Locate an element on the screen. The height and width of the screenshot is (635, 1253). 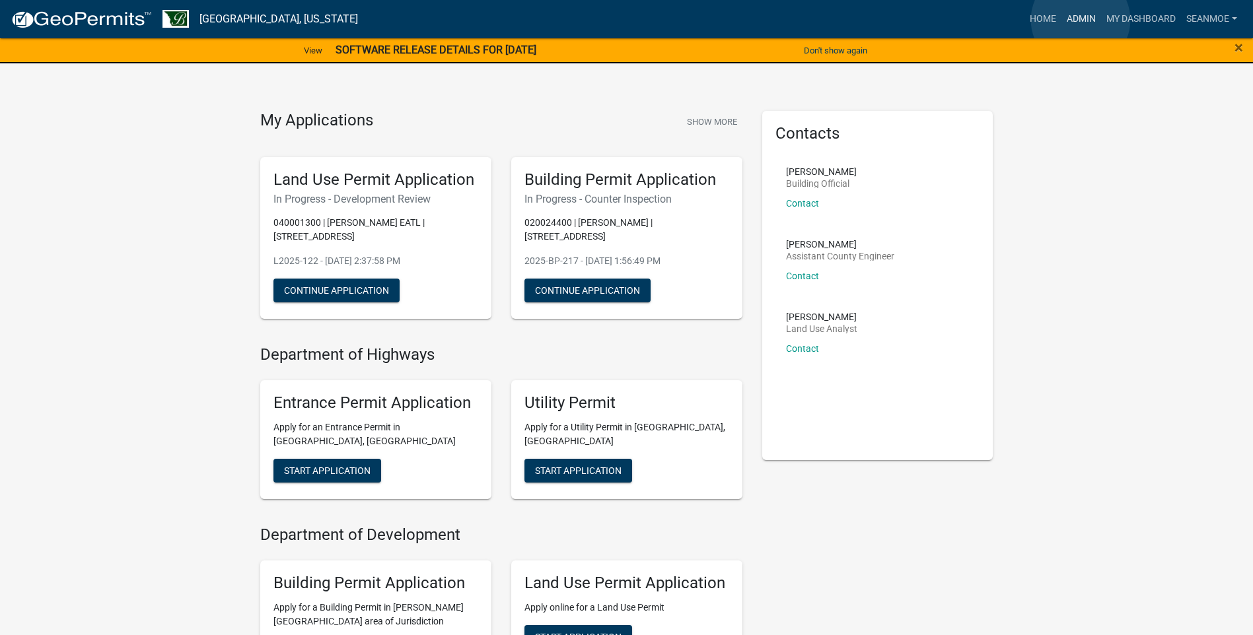
h4: Department of Highways is located at coordinates (501, 355).